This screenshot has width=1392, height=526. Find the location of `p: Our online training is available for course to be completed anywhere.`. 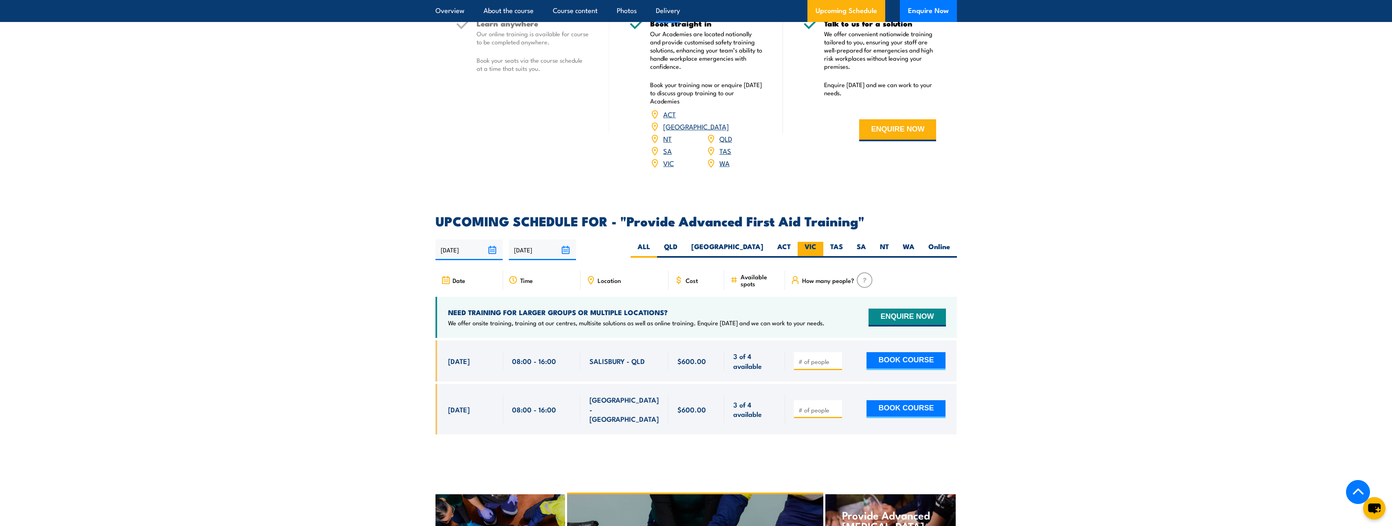

p: Our online training is available for course to be completed anywhere. is located at coordinates (533, 38).